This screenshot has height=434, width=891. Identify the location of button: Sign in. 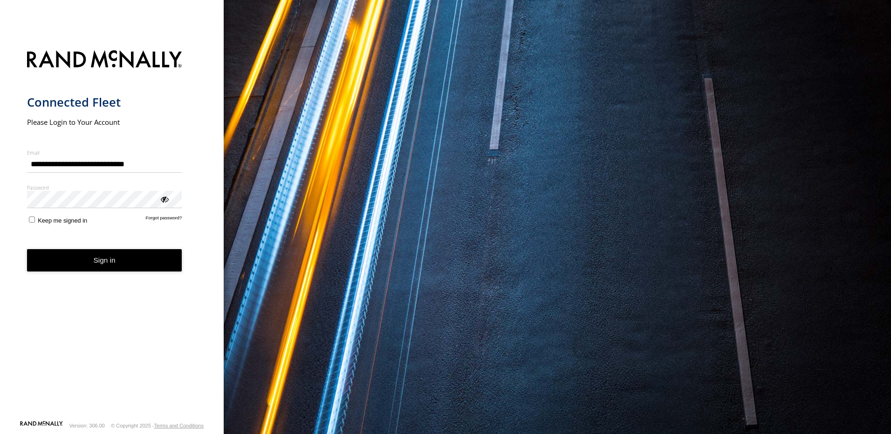
(104, 260).